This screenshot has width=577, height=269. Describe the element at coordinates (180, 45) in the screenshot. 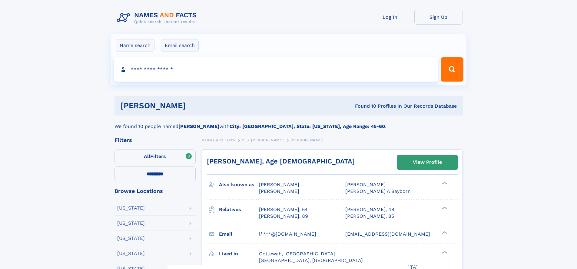

I see `label: Email search` at that location.